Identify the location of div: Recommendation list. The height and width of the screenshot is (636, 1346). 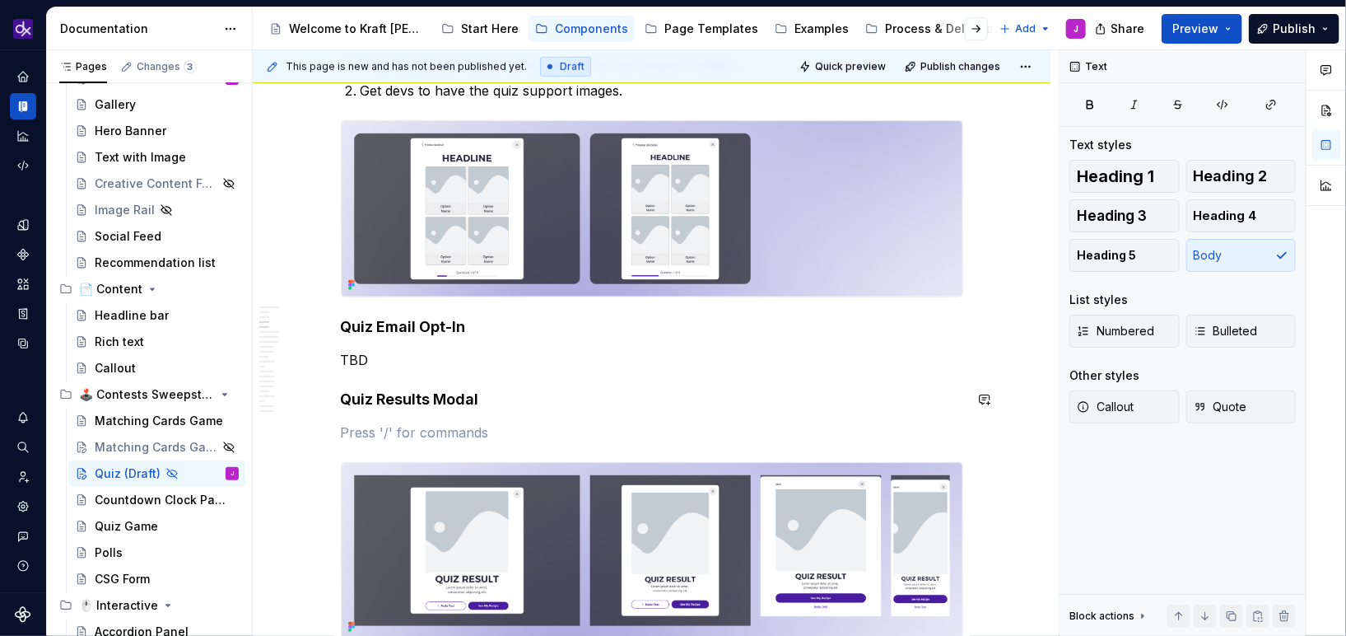
(155, 263).